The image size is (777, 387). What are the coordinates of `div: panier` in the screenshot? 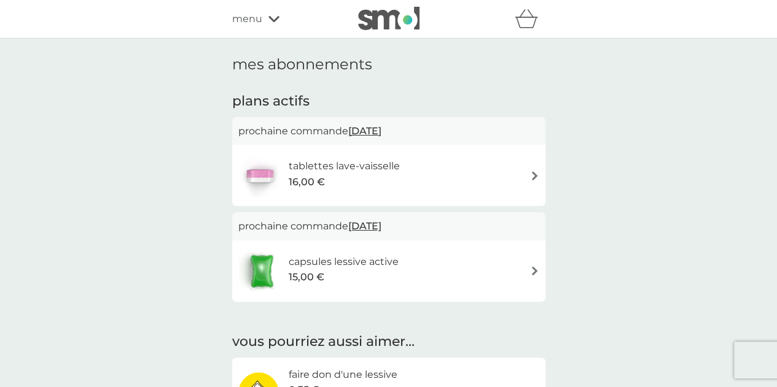 It's located at (530, 19).